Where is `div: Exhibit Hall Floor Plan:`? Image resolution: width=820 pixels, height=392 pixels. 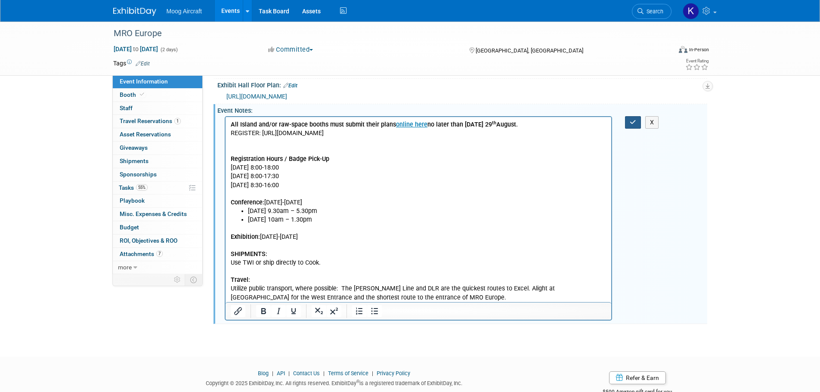 div: Exhibit Hall Floor Plan: is located at coordinates (462, 84).